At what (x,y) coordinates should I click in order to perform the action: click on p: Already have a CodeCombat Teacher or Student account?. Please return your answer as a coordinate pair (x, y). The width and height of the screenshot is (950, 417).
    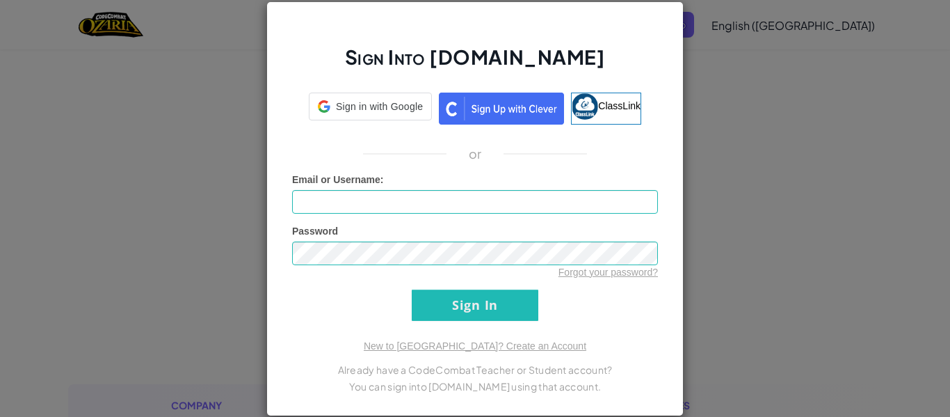
    Looking at the image, I should click on (475, 369).